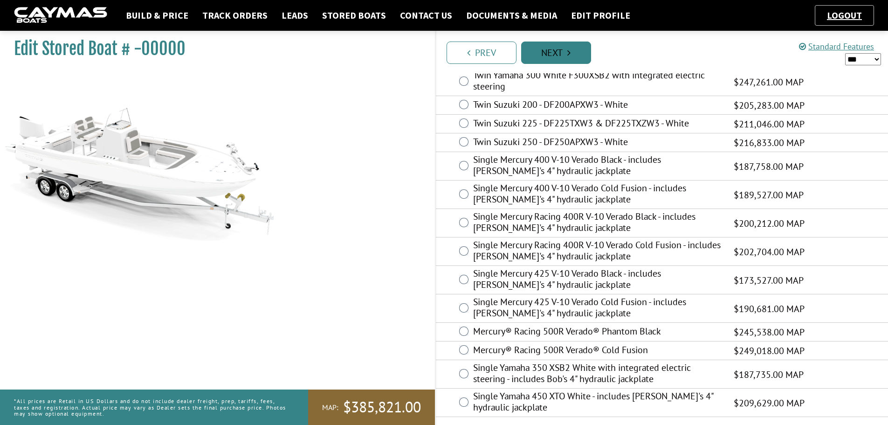 The width and height of the screenshot is (888, 425). Describe the element at coordinates (769, 143) in the screenshot. I see `span: $216,833.00 MAP` at that location.